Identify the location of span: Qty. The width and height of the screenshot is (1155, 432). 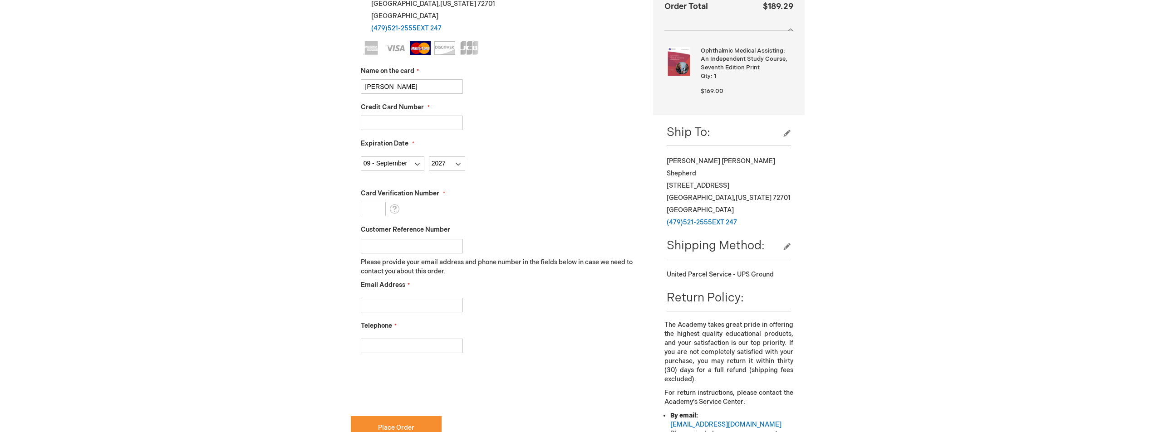
(706, 76).